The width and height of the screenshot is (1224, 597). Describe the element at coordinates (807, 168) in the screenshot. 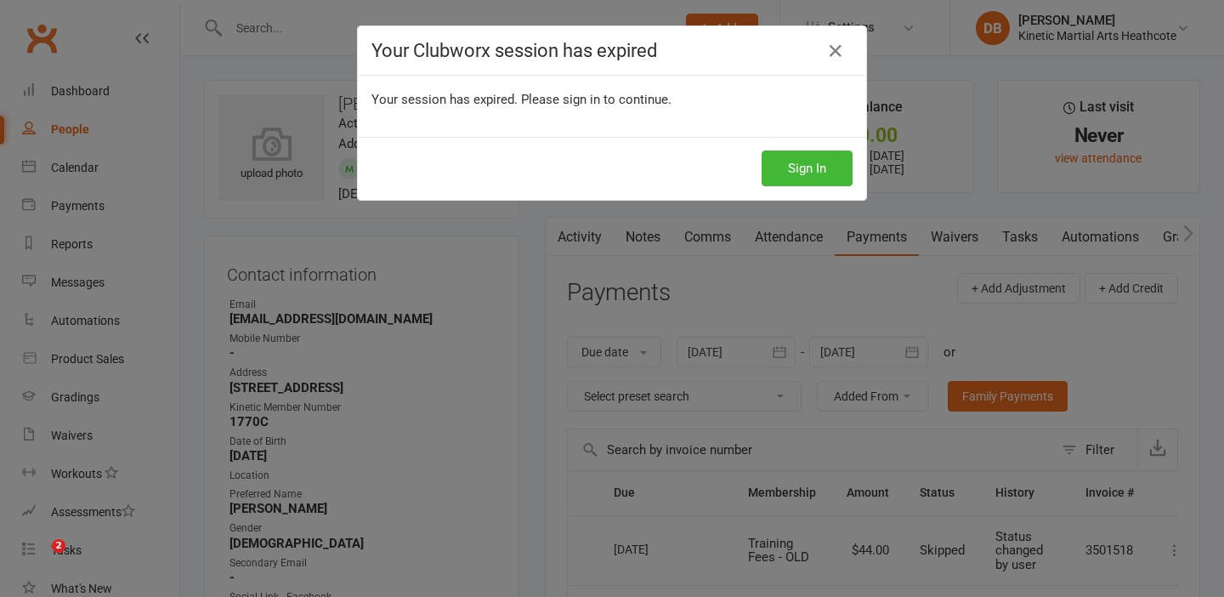

I see `button: Sign In` at that location.